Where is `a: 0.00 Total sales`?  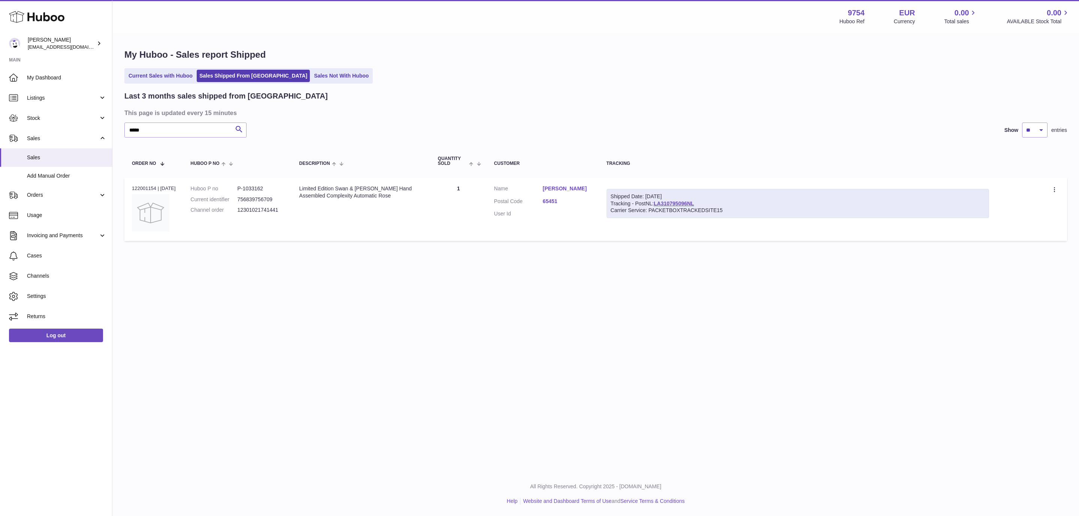
a: 0.00 Total sales is located at coordinates (961, 16).